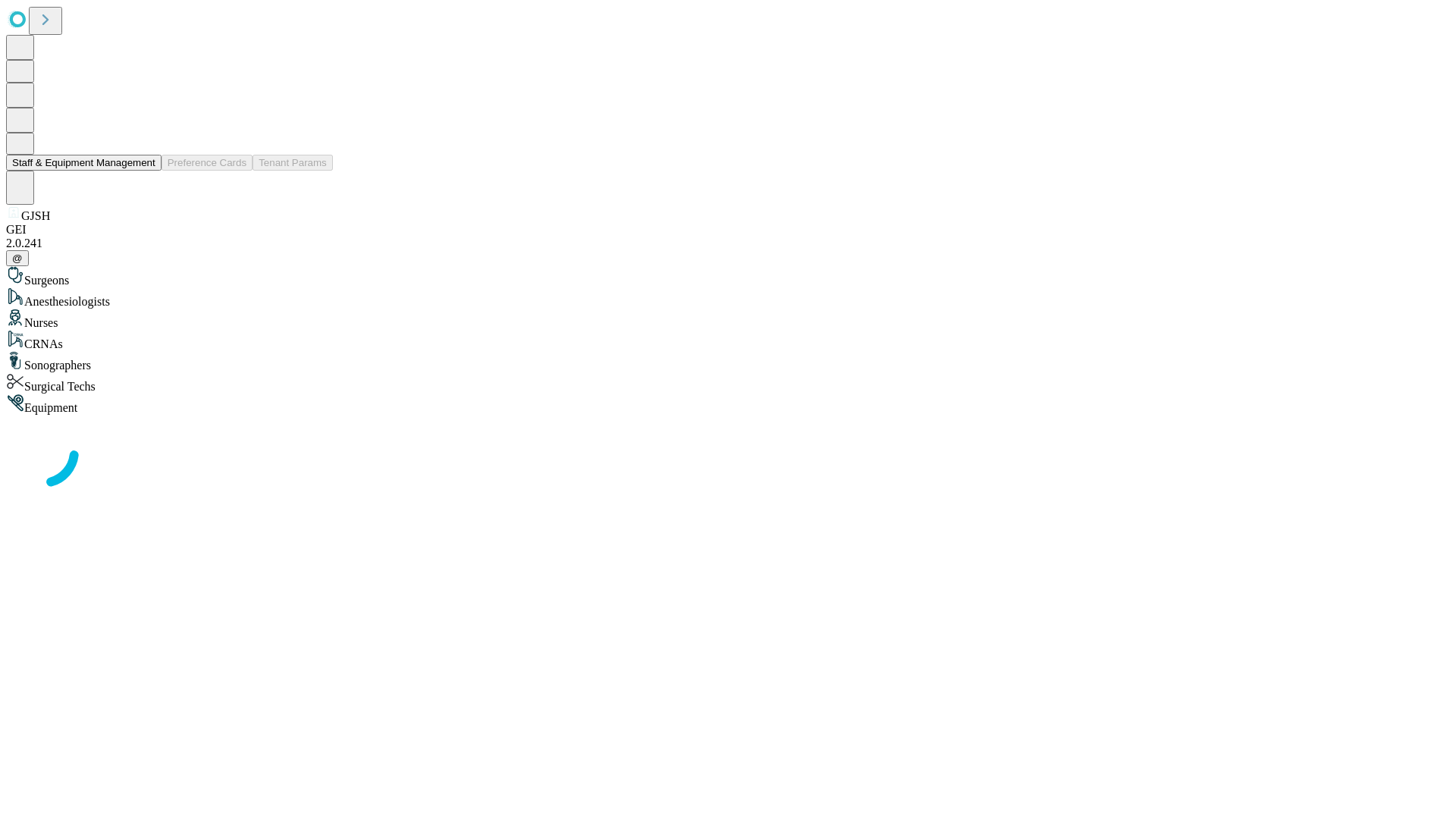 This screenshot has height=819, width=1456. I want to click on span: GJSH, so click(35, 215).